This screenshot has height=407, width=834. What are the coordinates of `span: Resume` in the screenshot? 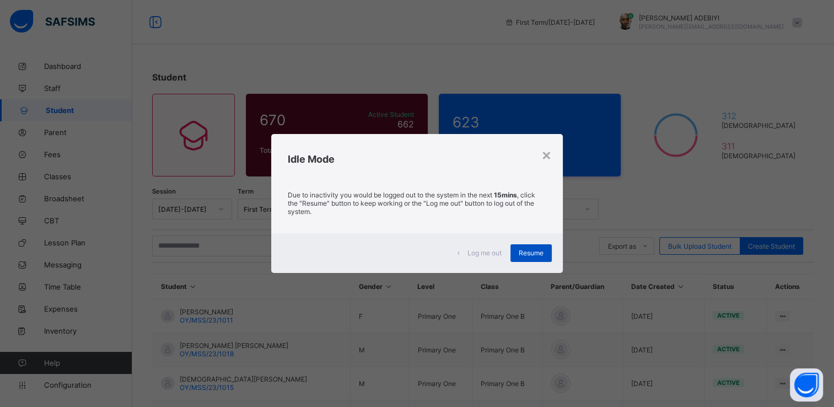 It's located at (531, 252).